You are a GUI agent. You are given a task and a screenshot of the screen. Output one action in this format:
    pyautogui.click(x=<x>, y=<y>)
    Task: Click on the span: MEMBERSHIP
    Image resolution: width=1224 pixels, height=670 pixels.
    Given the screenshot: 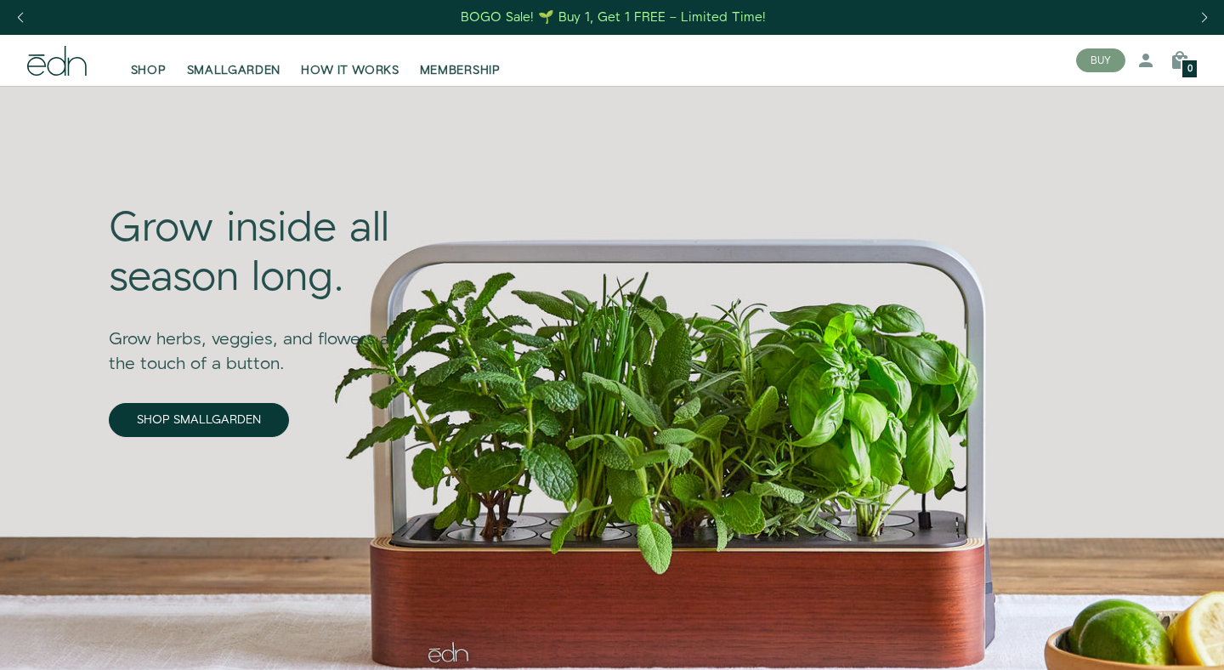 What is the action you would take?
    pyautogui.click(x=460, y=71)
    